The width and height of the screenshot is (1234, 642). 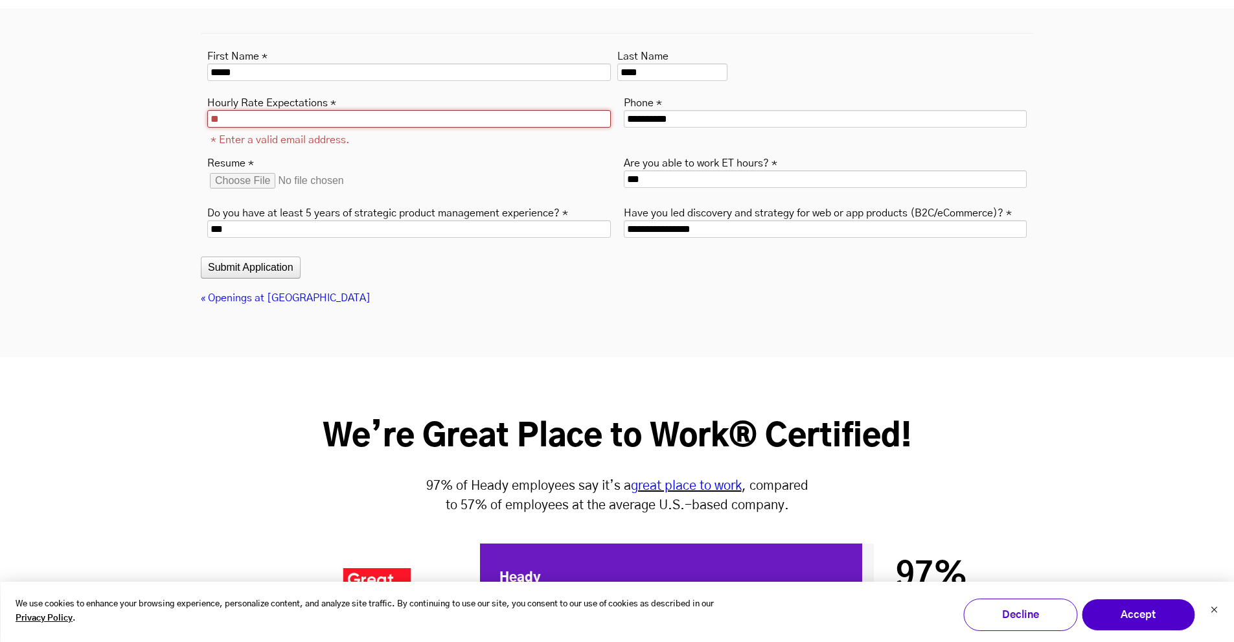 I want to click on label: Resume *, so click(x=231, y=162).